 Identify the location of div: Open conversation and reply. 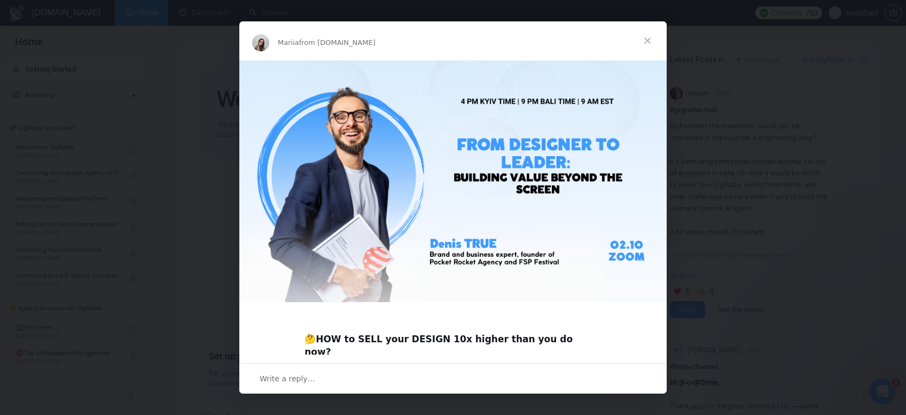
(453, 378).